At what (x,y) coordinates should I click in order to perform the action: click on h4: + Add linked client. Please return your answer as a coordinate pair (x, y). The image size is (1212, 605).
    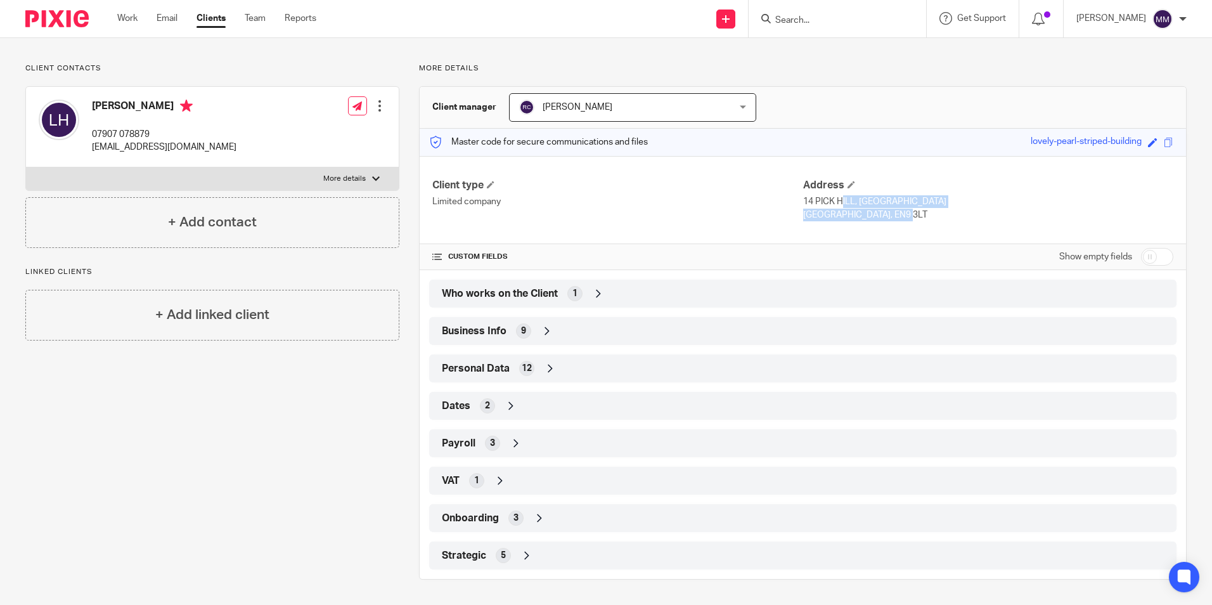
    Looking at the image, I should click on (212, 315).